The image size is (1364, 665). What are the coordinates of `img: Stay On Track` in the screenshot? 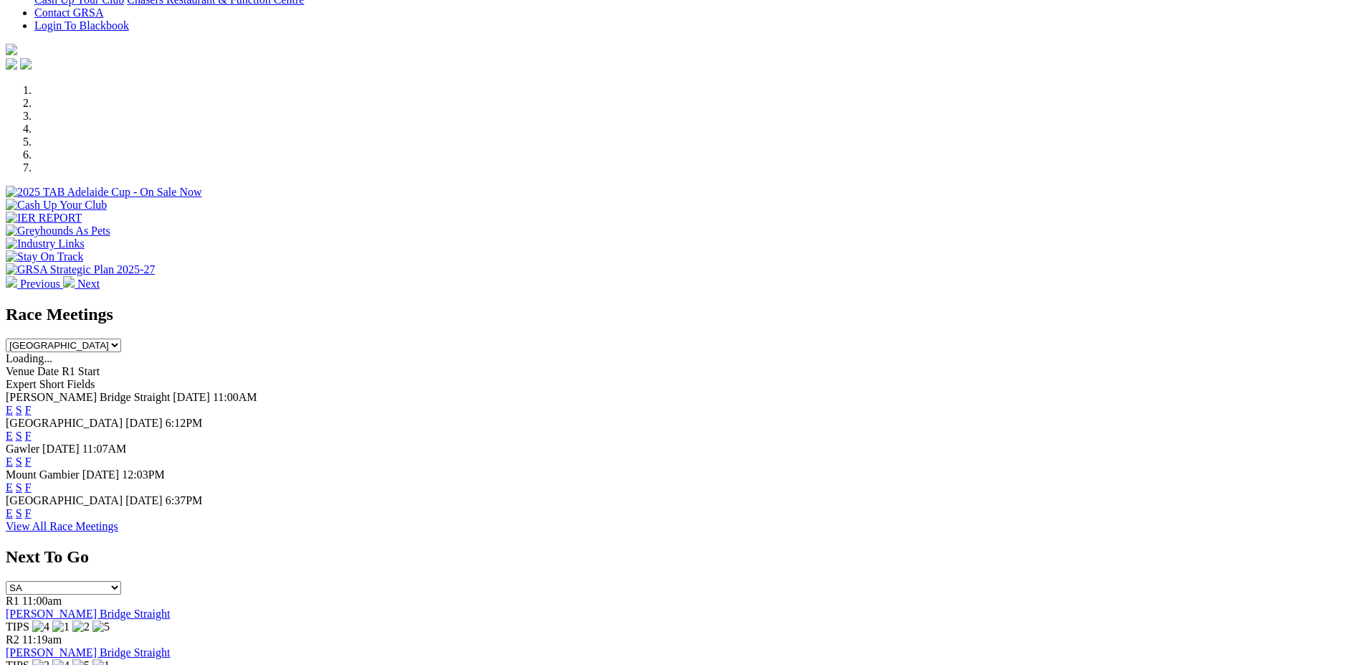 It's located at (44, 257).